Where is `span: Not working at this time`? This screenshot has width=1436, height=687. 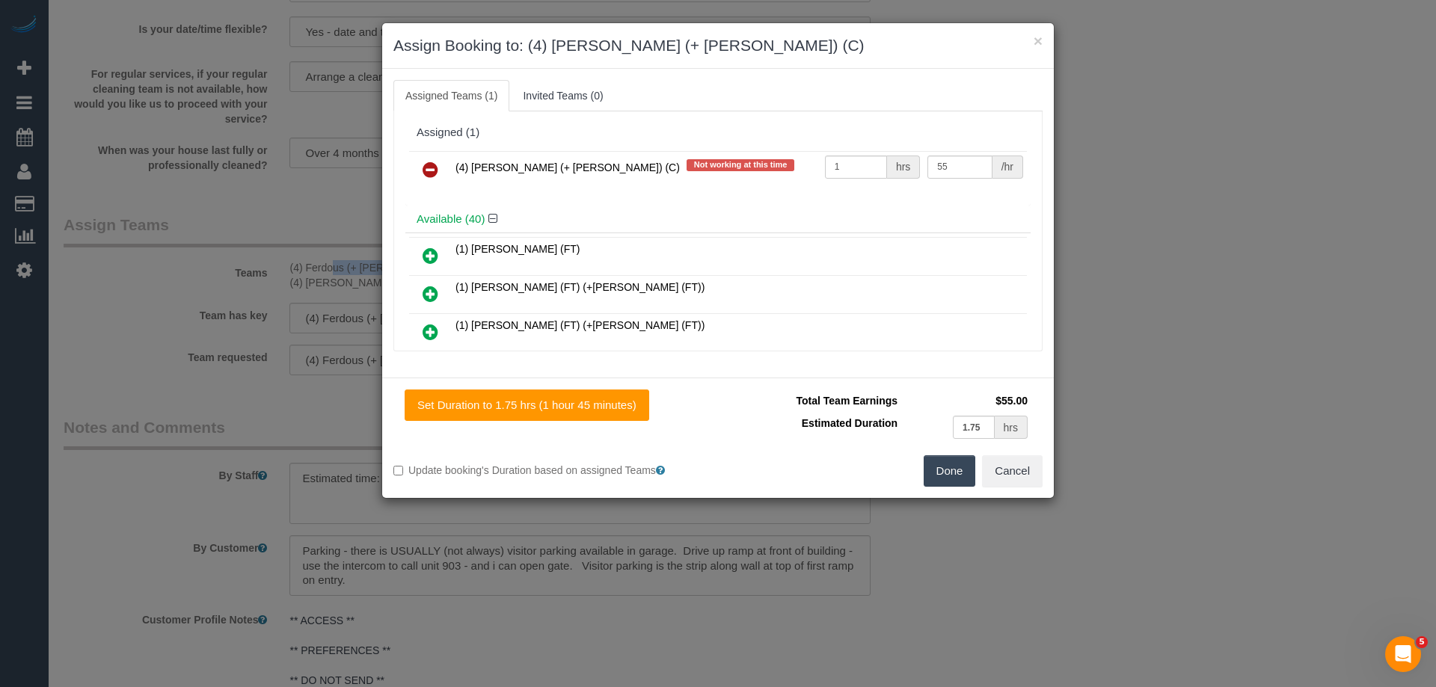 span: Not working at this time is located at coordinates (740, 165).